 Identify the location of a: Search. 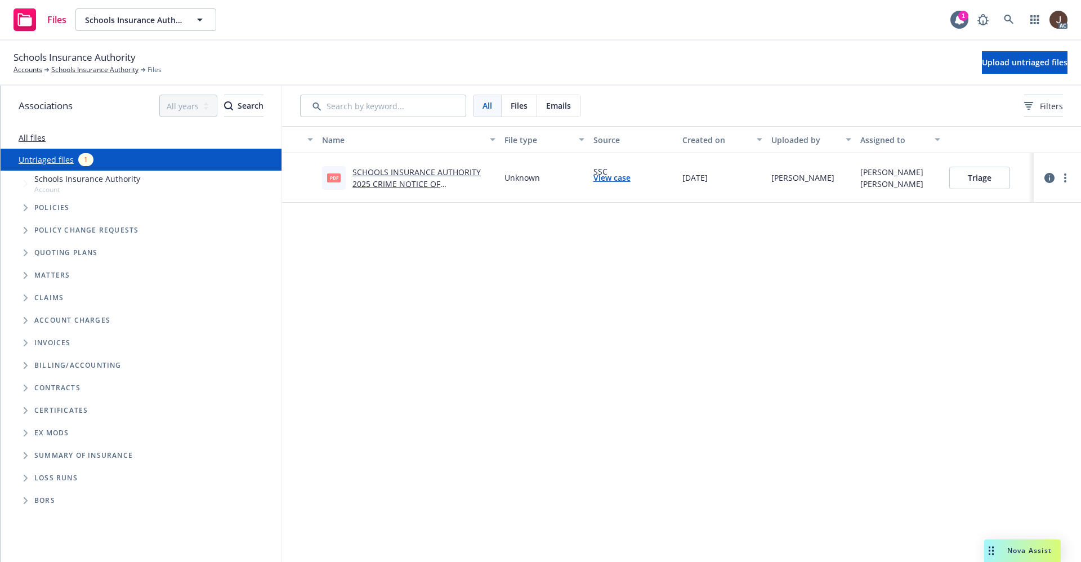
(1009, 20).